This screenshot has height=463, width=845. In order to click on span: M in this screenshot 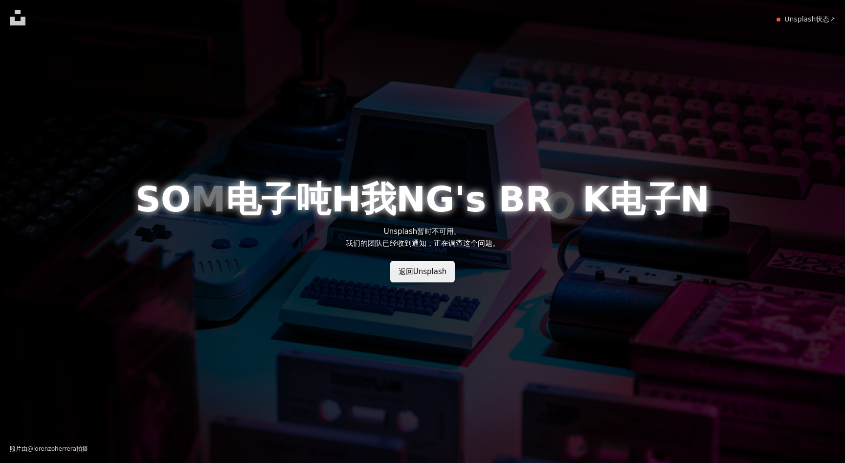, I will do `click(208, 199)`.